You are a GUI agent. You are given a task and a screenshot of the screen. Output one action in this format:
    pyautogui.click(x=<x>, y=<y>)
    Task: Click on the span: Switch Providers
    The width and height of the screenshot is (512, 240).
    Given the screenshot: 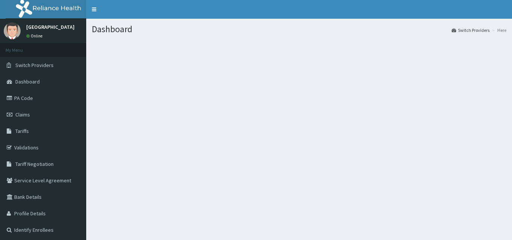 What is the action you would take?
    pyautogui.click(x=34, y=65)
    